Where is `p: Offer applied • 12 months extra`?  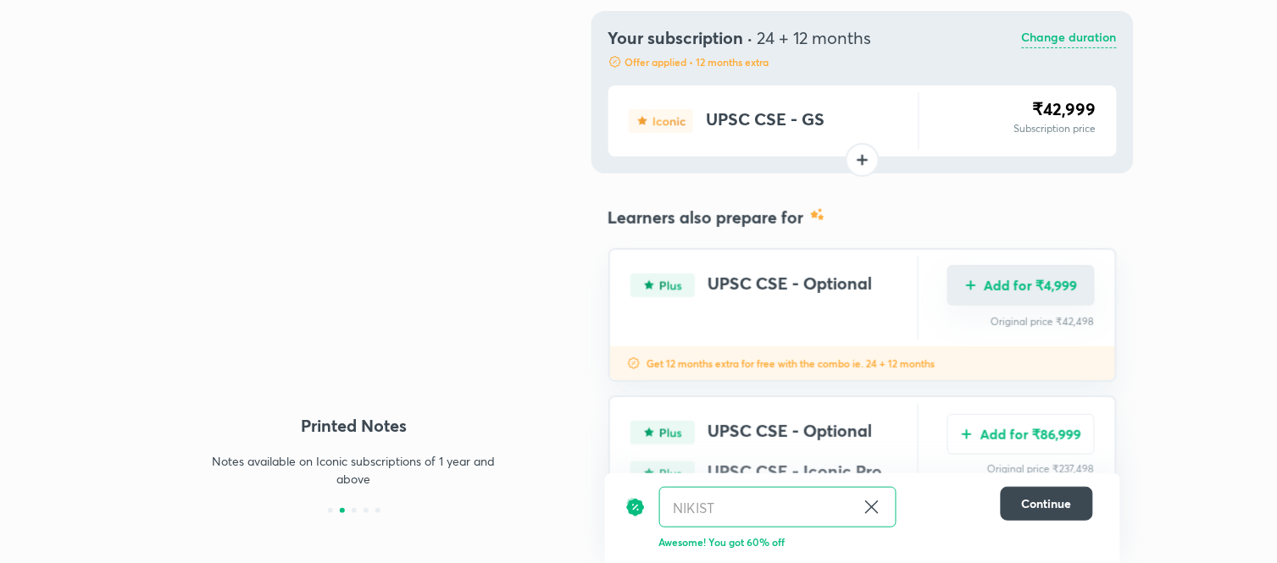
p: Offer applied • 12 months extra is located at coordinates (697, 62).